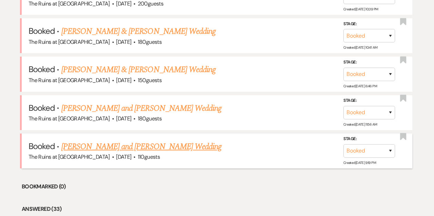 This screenshot has height=216, width=434. Describe the element at coordinates (217, 209) in the screenshot. I see `li: Answered (33)` at that location.